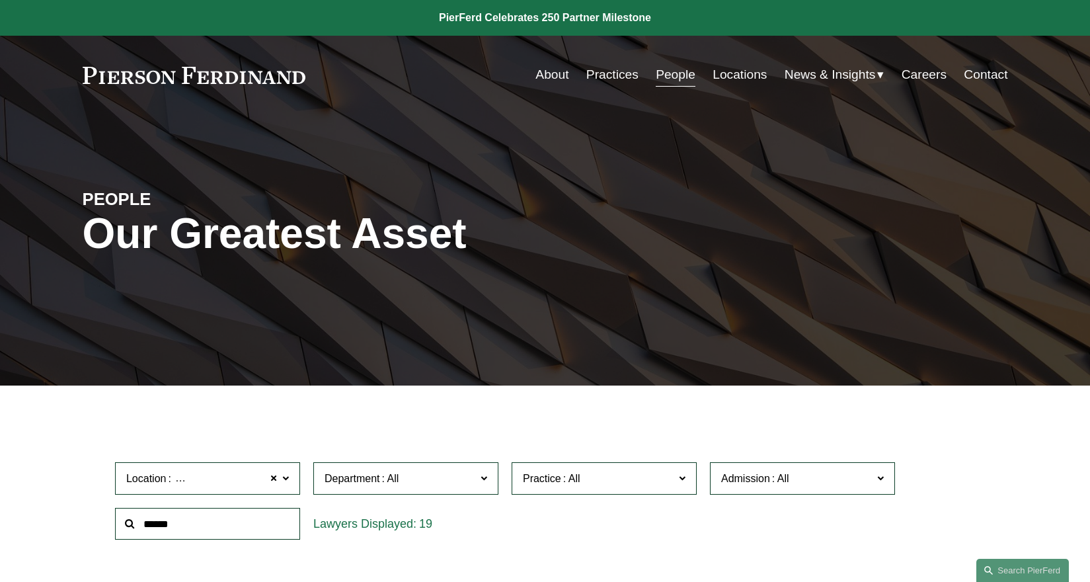 The image size is (1090, 582). I want to click on a: folder dropdown, so click(834, 75).